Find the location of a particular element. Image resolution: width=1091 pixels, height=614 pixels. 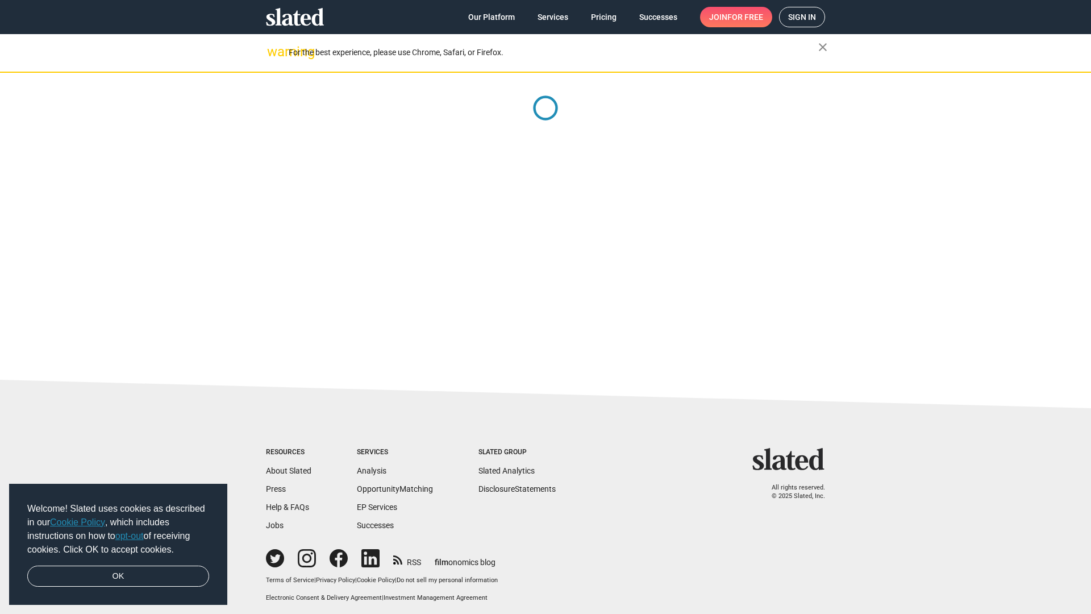

a: DisclosureStatements is located at coordinates (517, 489).